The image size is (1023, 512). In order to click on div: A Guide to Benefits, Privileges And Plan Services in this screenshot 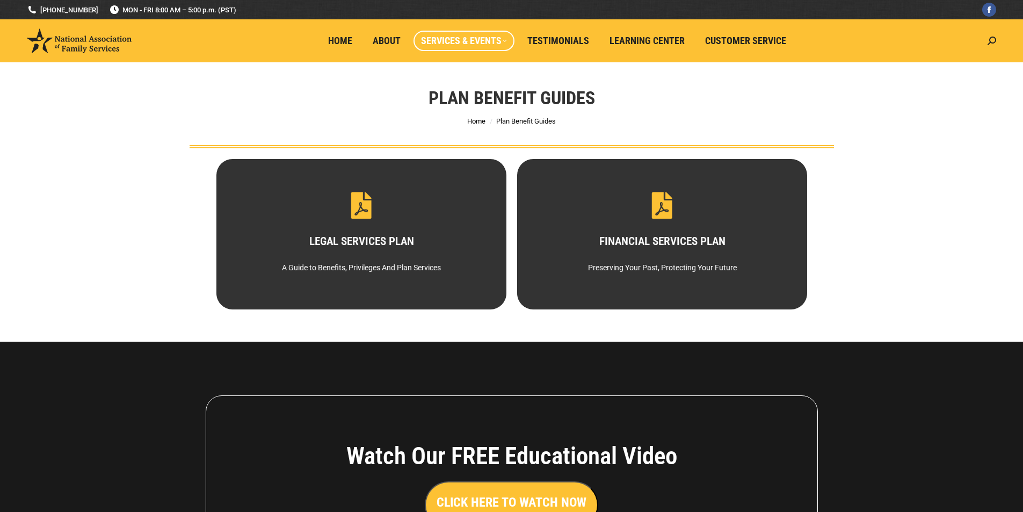, I will do `click(361, 267)`.